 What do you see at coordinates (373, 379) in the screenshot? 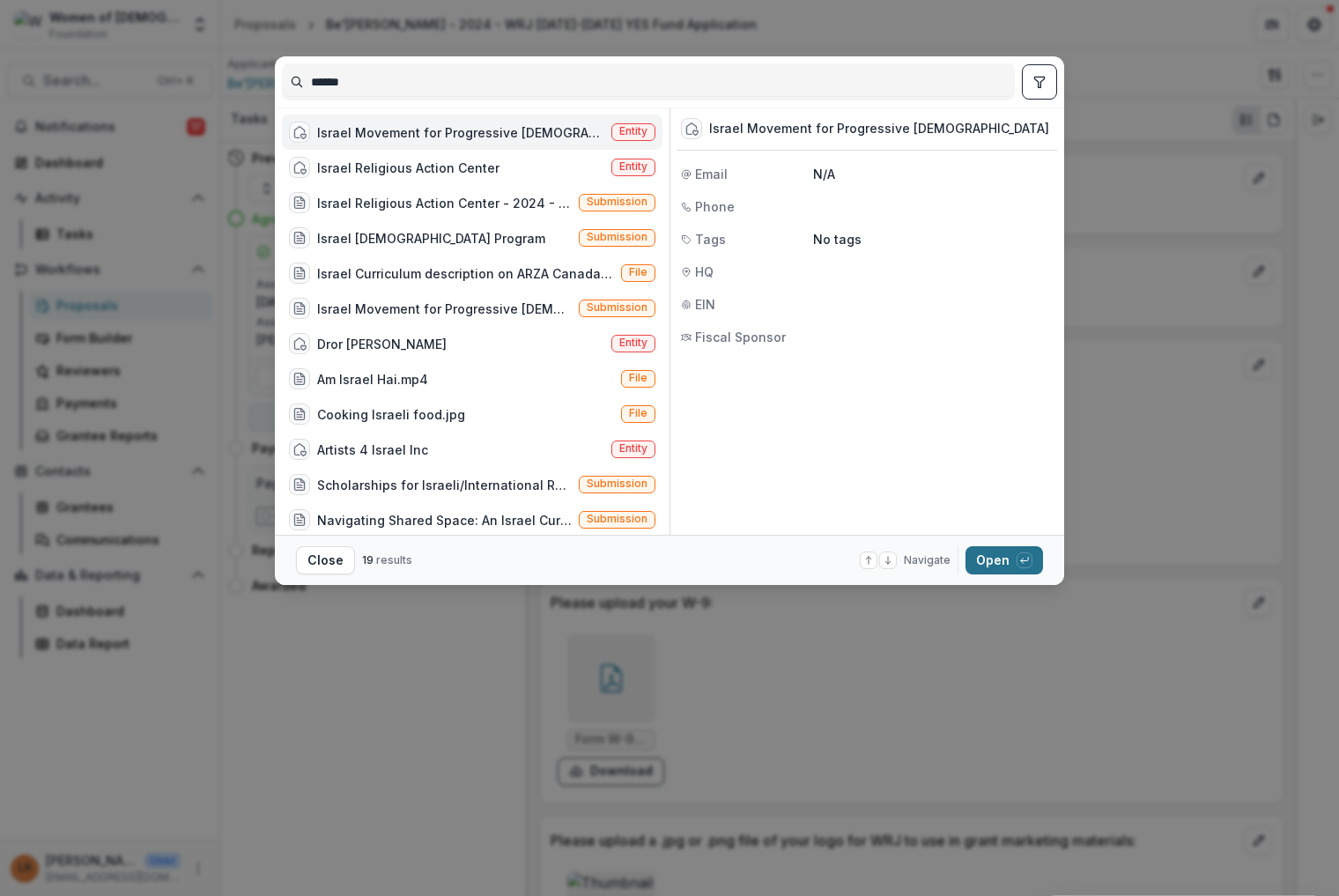
I see `div: Am Israel Hai.mp4` at bounding box center [373, 379].